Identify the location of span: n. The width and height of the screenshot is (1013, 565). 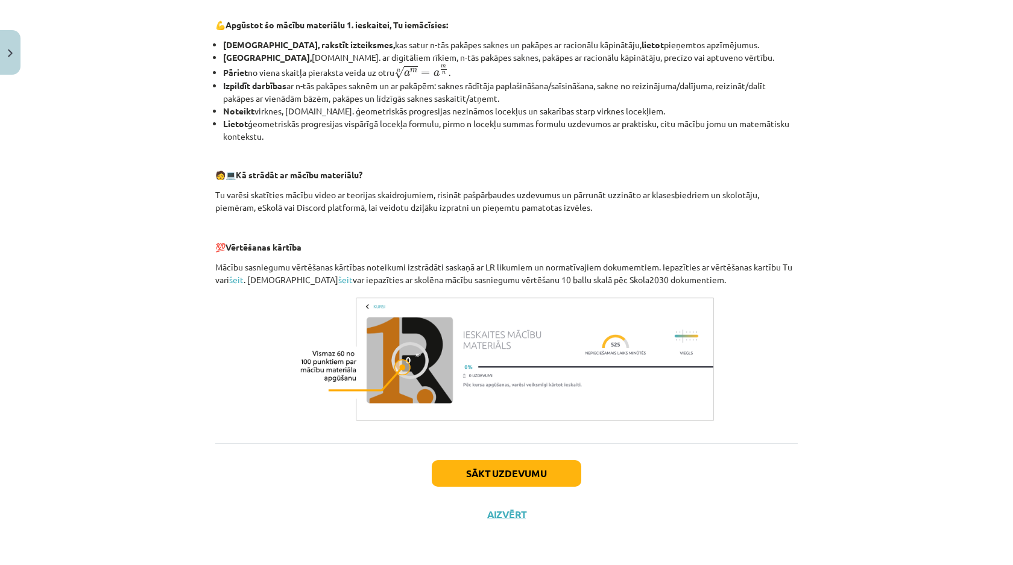
(444, 73).